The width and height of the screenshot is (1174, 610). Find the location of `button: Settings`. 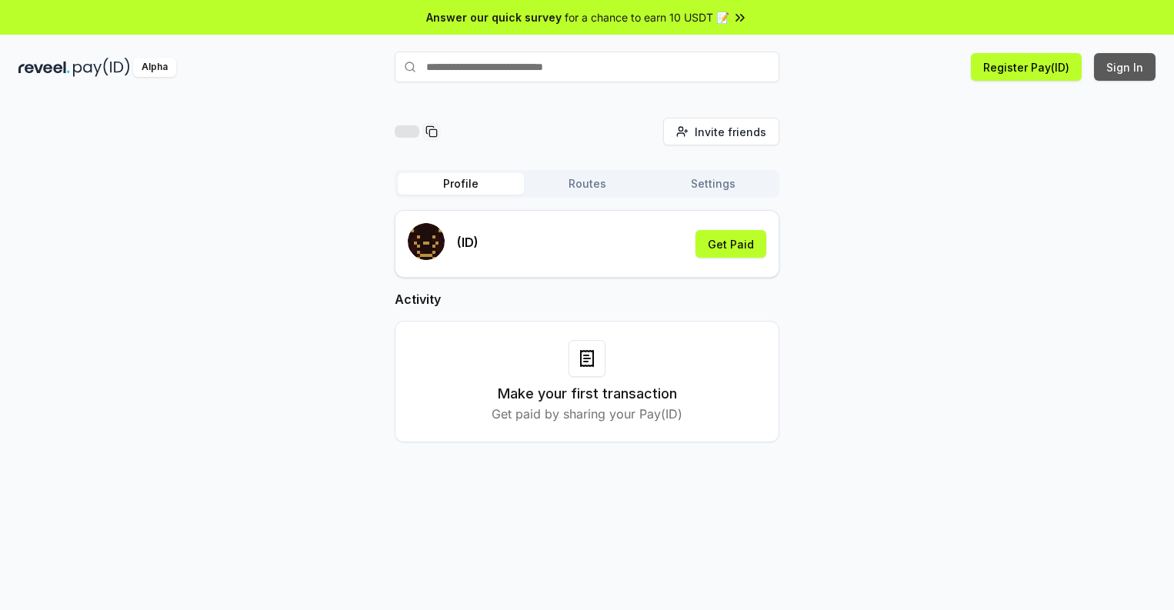

button: Settings is located at coordinates (713, 184).